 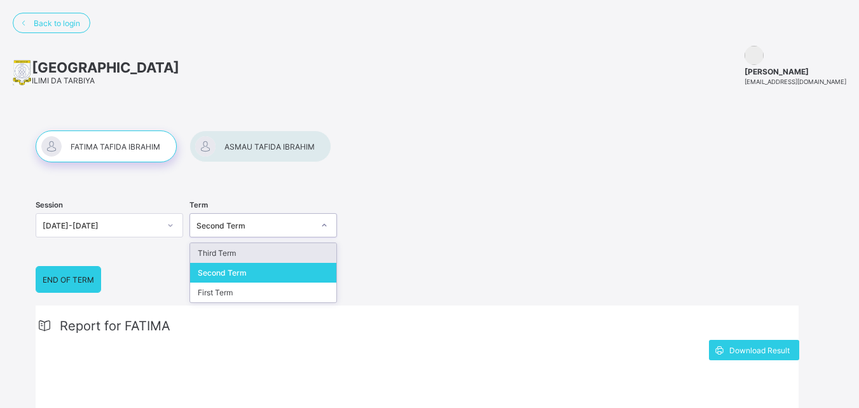 I want to click on span: Term, so click(x=198, y=205).